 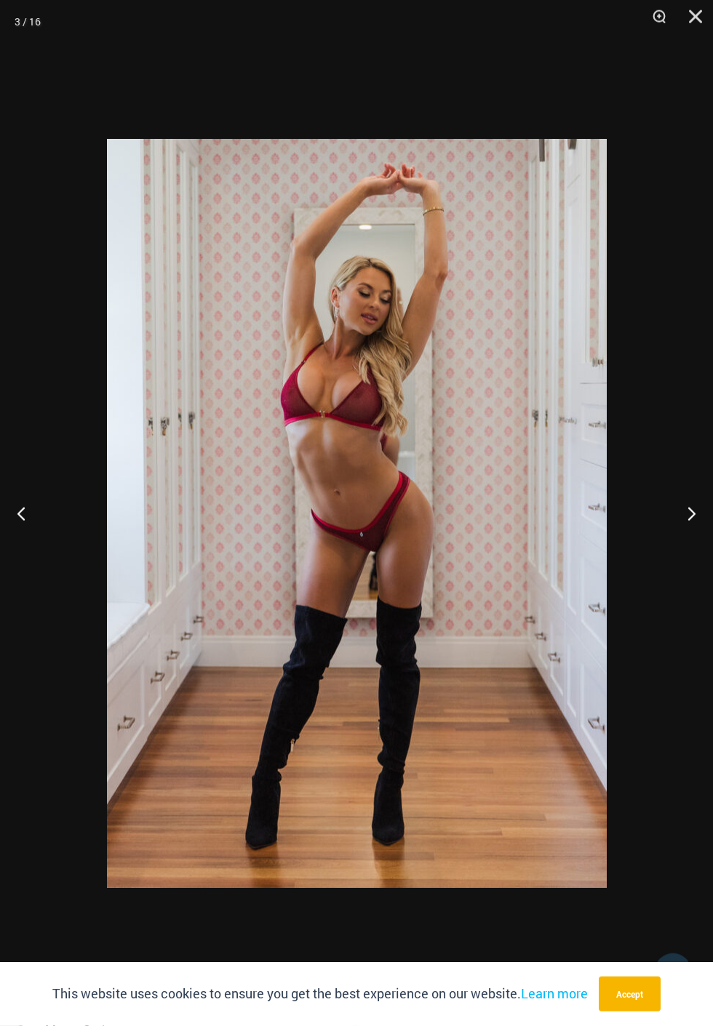 I want to click on div: 3 / 16, so click(x=28, y=22).